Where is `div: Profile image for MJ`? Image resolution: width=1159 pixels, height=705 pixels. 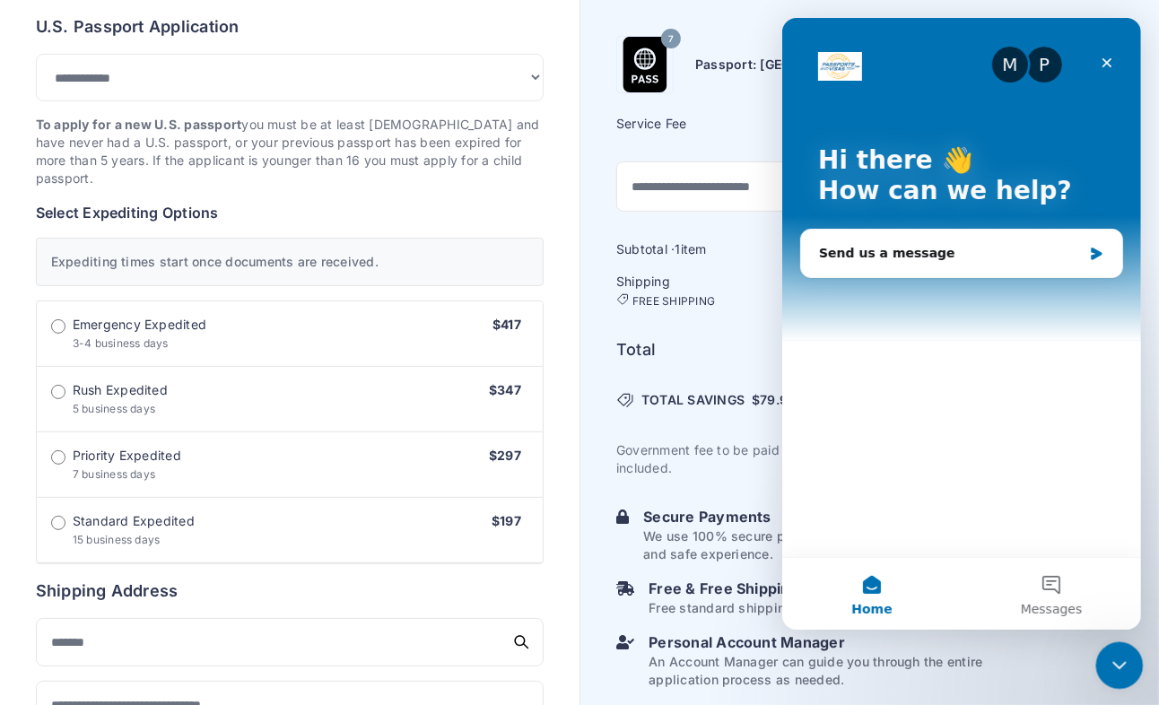 div: Profile image for MJ is located at coordinates (228, 47).